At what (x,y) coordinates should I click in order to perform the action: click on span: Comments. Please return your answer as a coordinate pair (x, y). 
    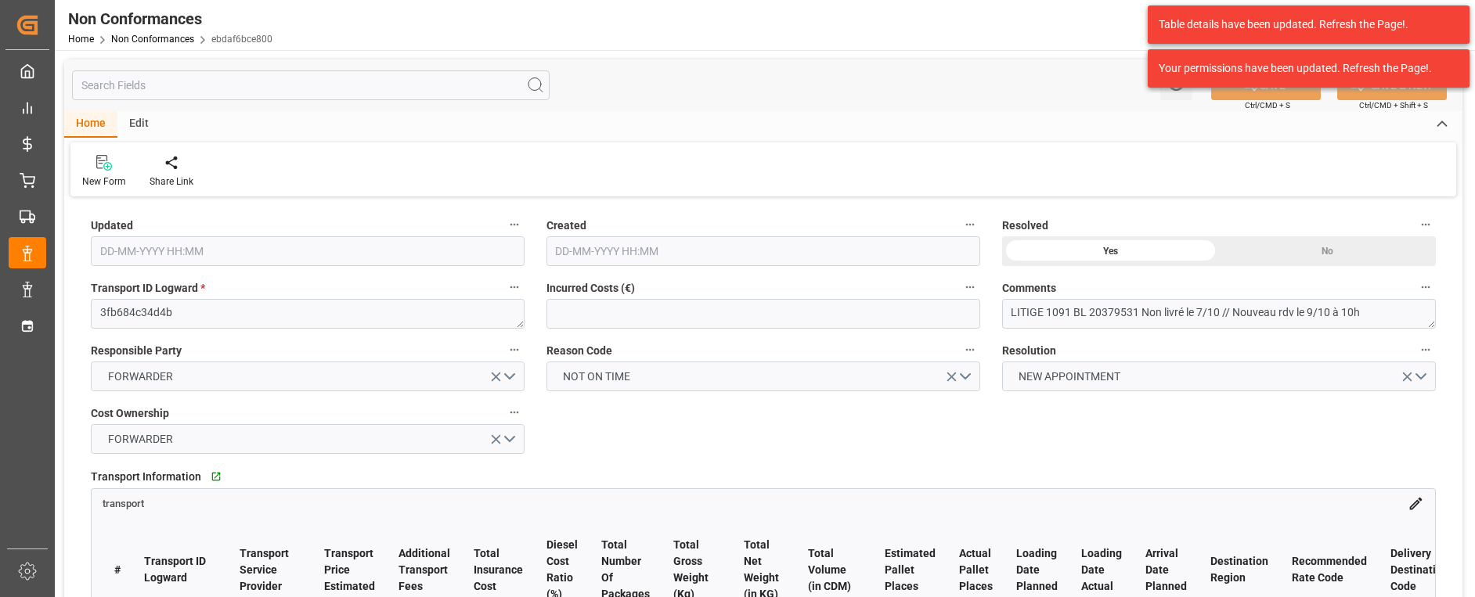
    Looking at the image, I should click on (1029, 288).